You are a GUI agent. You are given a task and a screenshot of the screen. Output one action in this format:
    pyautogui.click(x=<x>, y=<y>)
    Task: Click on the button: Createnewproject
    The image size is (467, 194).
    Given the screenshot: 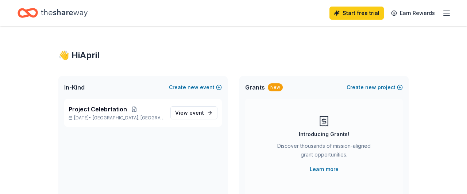 What is the action you would take?
    pyautogui.click(x=374, y=87)
    